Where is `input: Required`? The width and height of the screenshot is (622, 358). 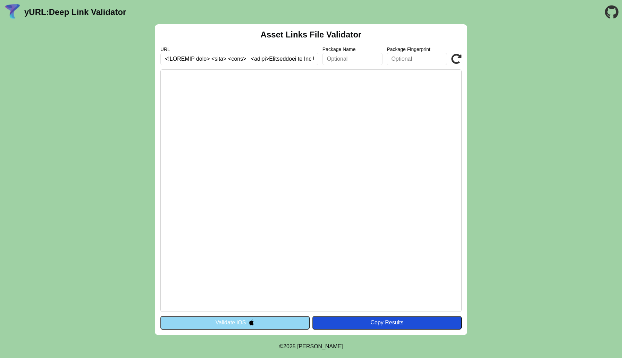 input: Required is located at coordinates (239, 59).